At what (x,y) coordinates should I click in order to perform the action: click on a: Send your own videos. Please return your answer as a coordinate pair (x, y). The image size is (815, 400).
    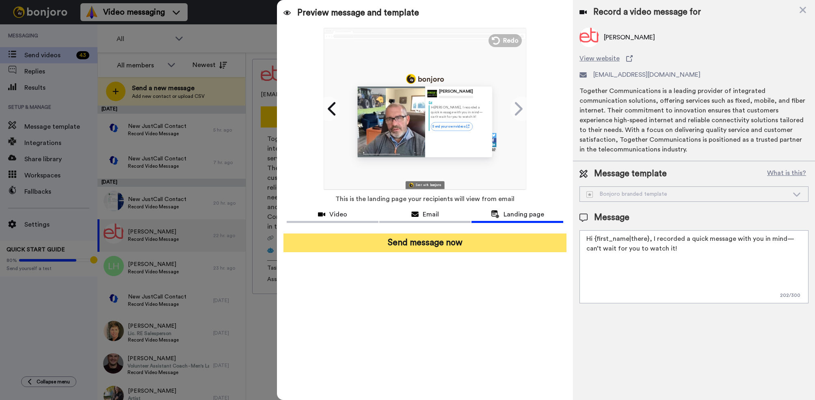
    Looking at the image, I should click on (452, 126).